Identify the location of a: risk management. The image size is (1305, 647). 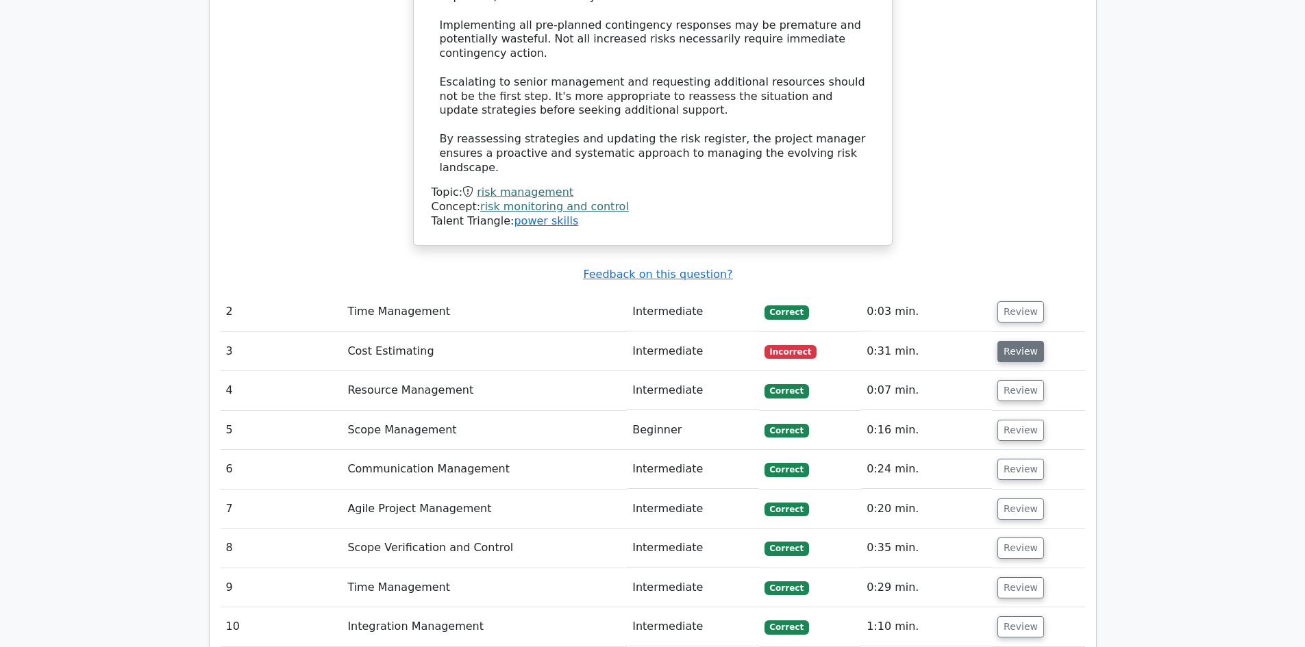
(525, 192).